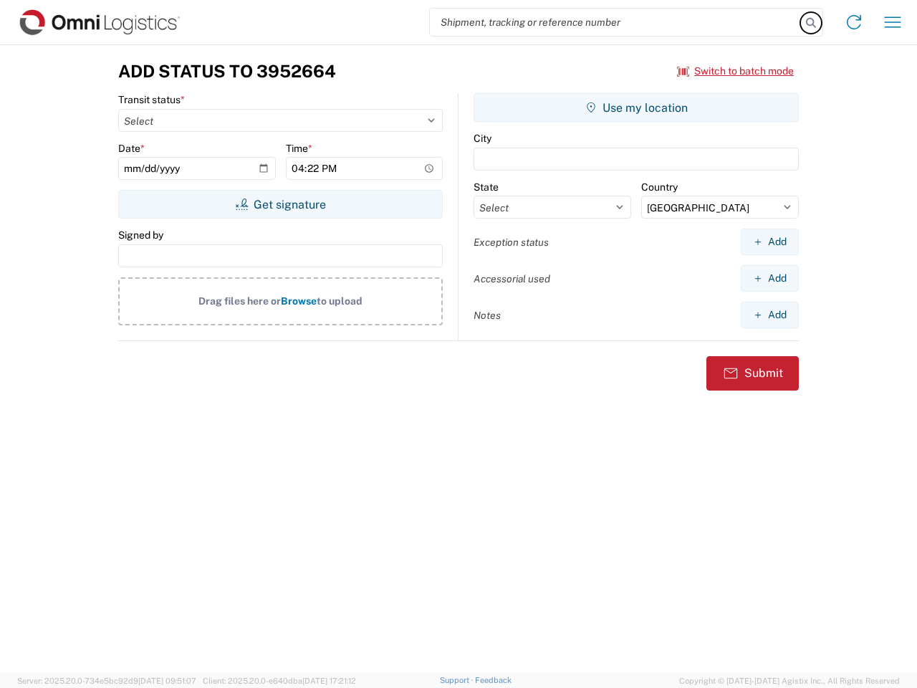 This screenshot has height=688, width=917. What do you see at coordinates (151, 100) in the screenshot?
I see `label: Transit status` at bounding box center [151, 100].